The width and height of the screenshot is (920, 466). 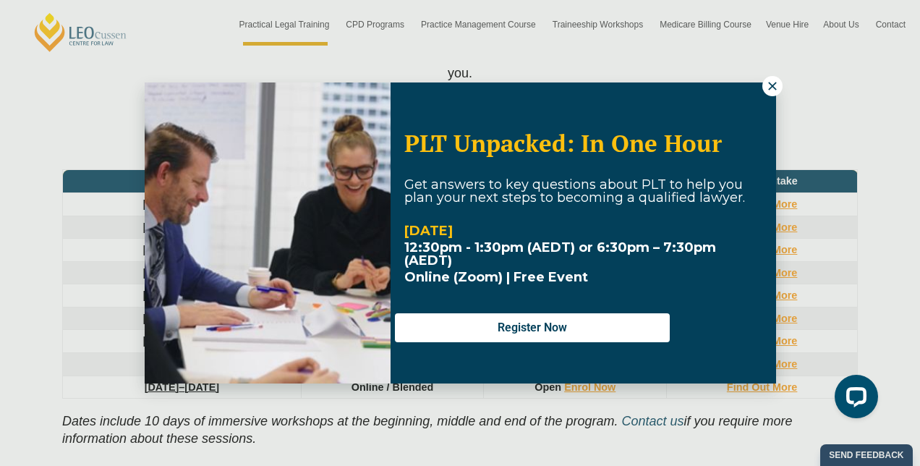 What do you see at coordinates (532, 328) in the screenshot?
I see `button: Register Now` at bounding box center [532, 328].